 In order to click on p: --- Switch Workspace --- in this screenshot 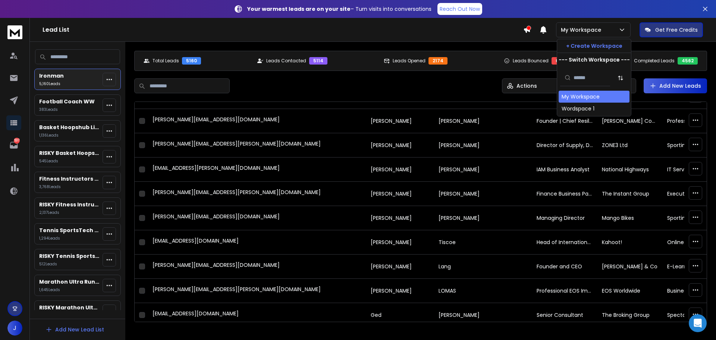, I will do `click(594, 60)`.